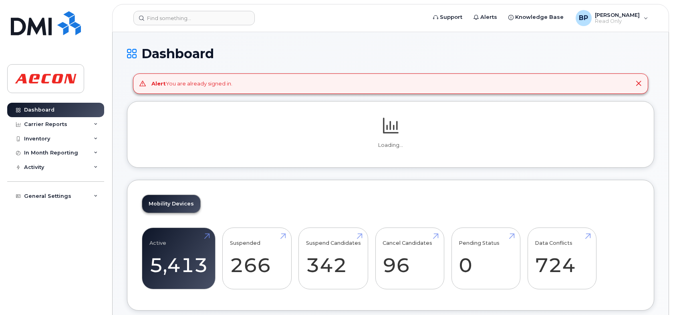 The height and width of the screenshot is (315, 673). Describe the element at coordinates (333, 258) in the screenshot. I see `a: Suspend Candidates 342` at that location.